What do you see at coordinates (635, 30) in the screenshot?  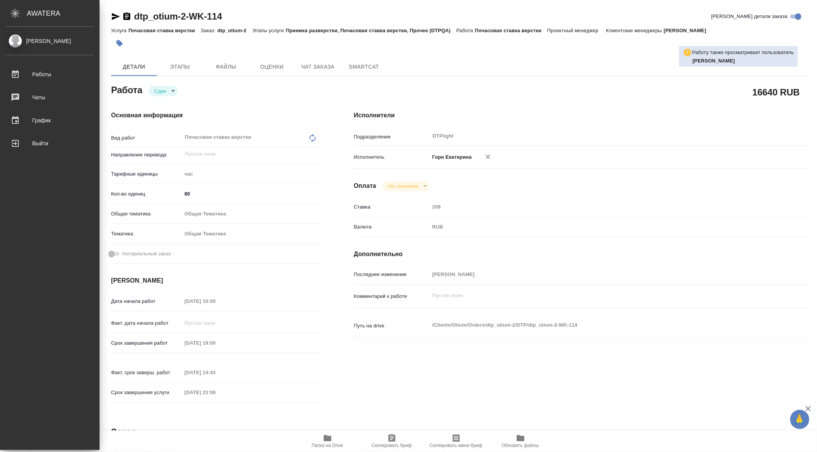 I see `p: Клиентские менеджеры` at bounding box center [635, 30].